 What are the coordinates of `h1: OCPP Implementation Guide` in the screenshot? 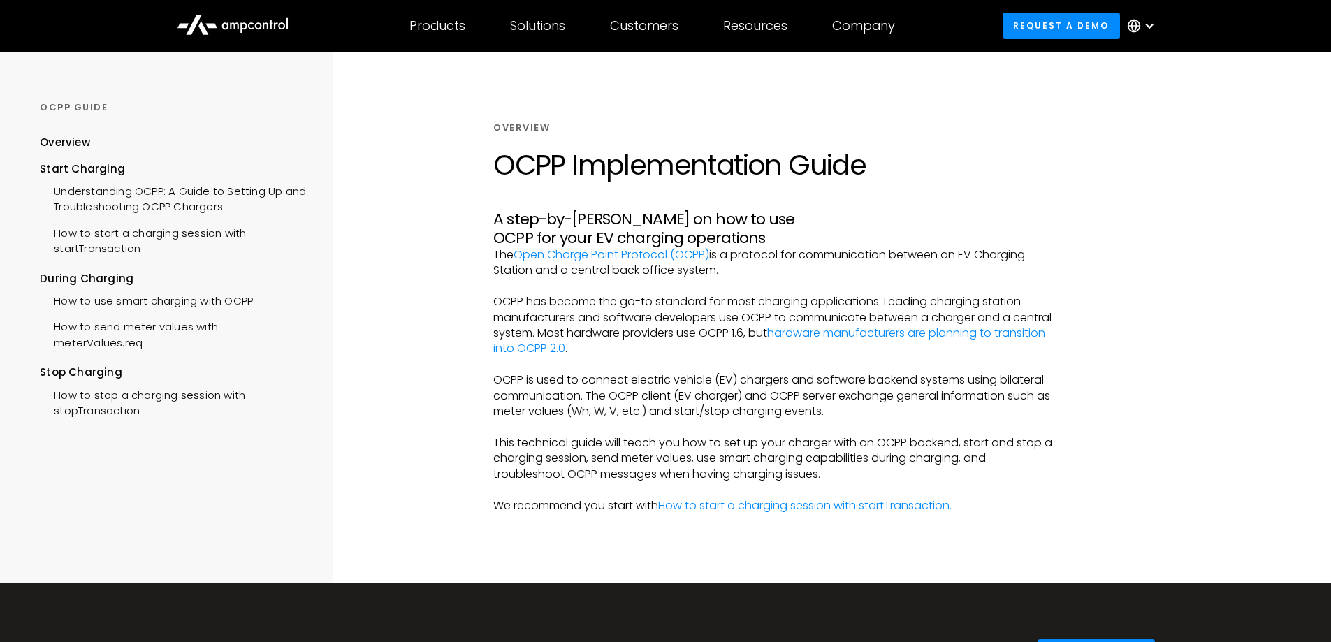 It's located at (776, 165).